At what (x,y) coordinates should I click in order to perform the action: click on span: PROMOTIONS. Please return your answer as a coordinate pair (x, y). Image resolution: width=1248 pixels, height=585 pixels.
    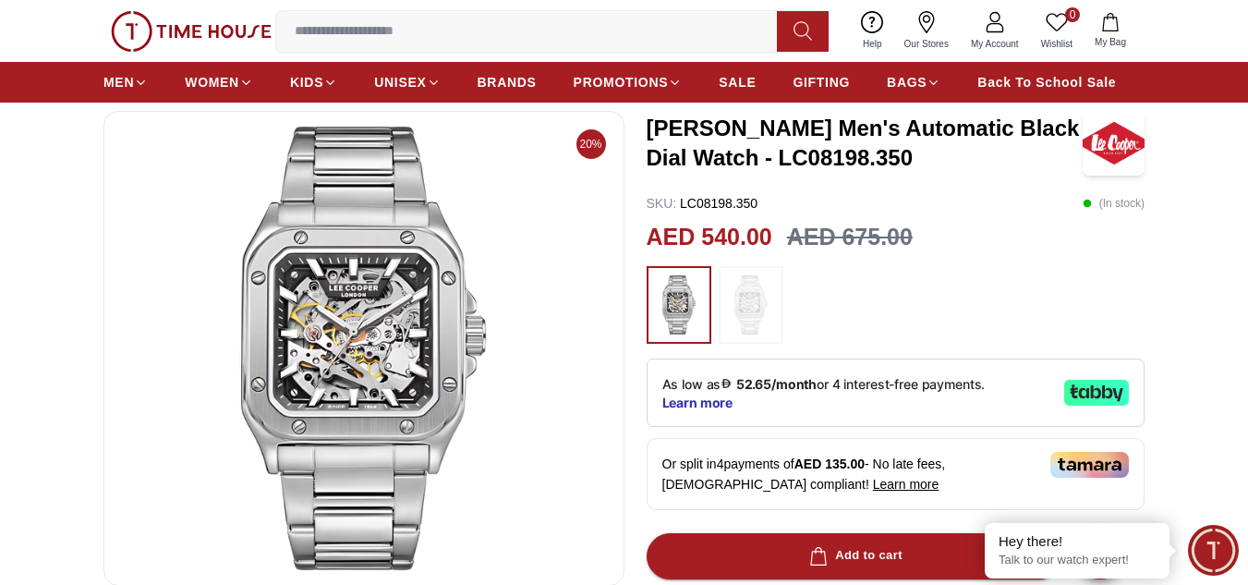
    Looking at the image, I should click on (621, 82).